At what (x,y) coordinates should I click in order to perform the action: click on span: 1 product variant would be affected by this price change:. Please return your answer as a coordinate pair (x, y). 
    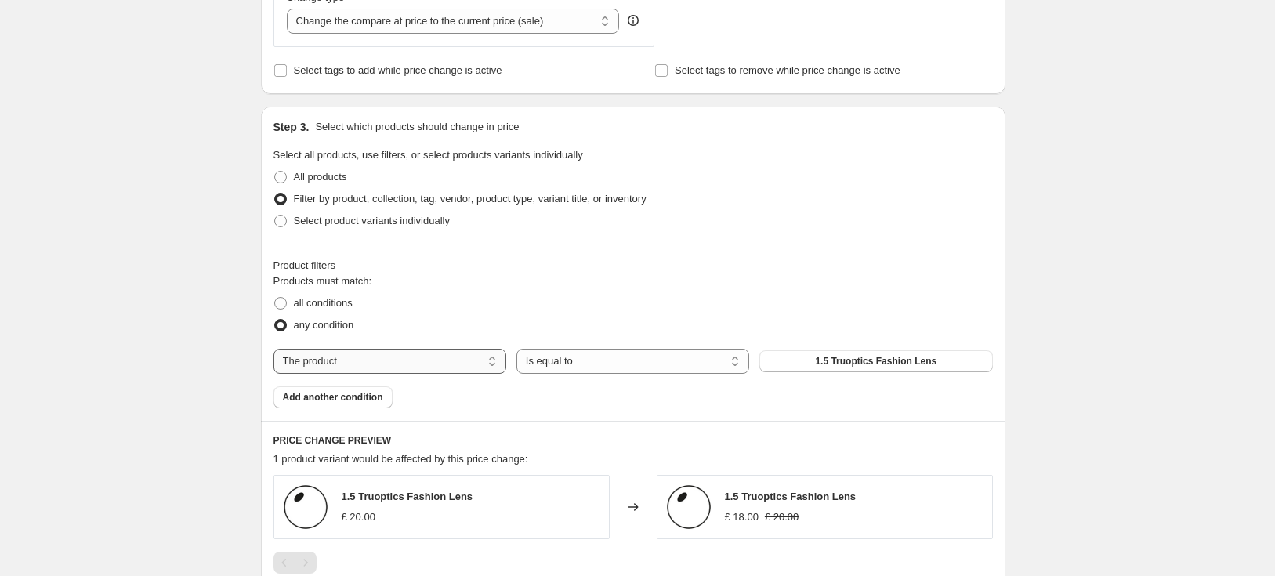
    Looking at the image, I should click on (400, 458).